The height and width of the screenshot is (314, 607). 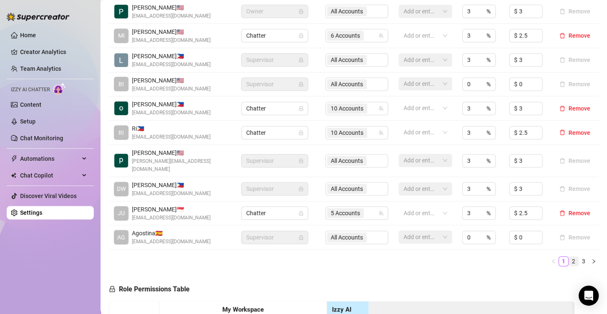 What do you see at coordinates (584, 261) in the screenshot?
I see `a: 3` at bounding box center [584, 261].